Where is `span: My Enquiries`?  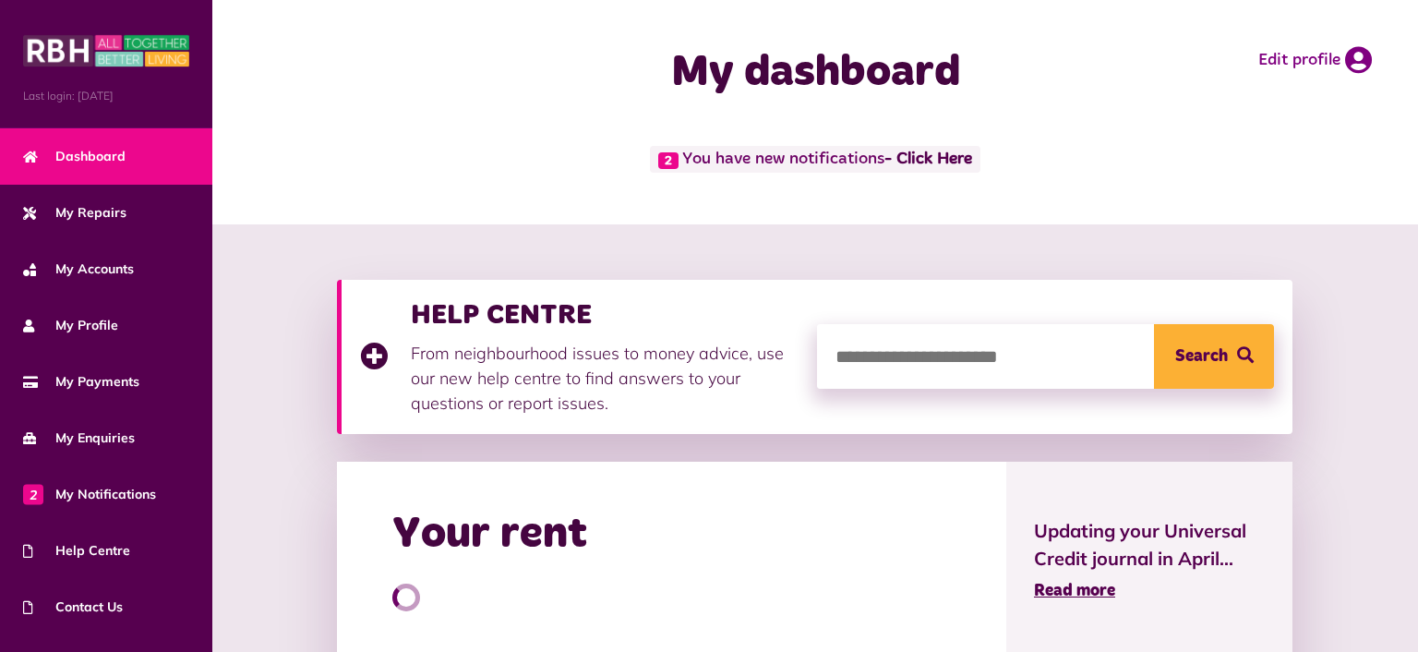 span: My Enquiries is located at coordinates (78, 438).